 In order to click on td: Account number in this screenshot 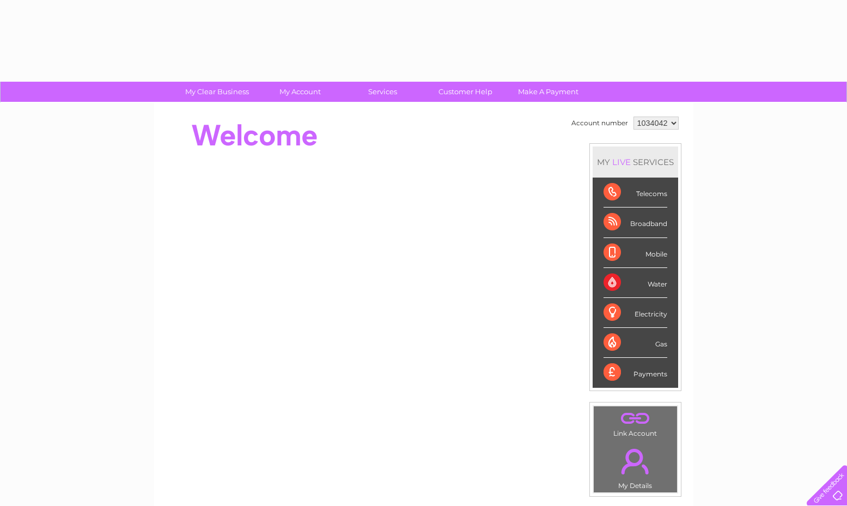, I will do `click(600, 123)`.